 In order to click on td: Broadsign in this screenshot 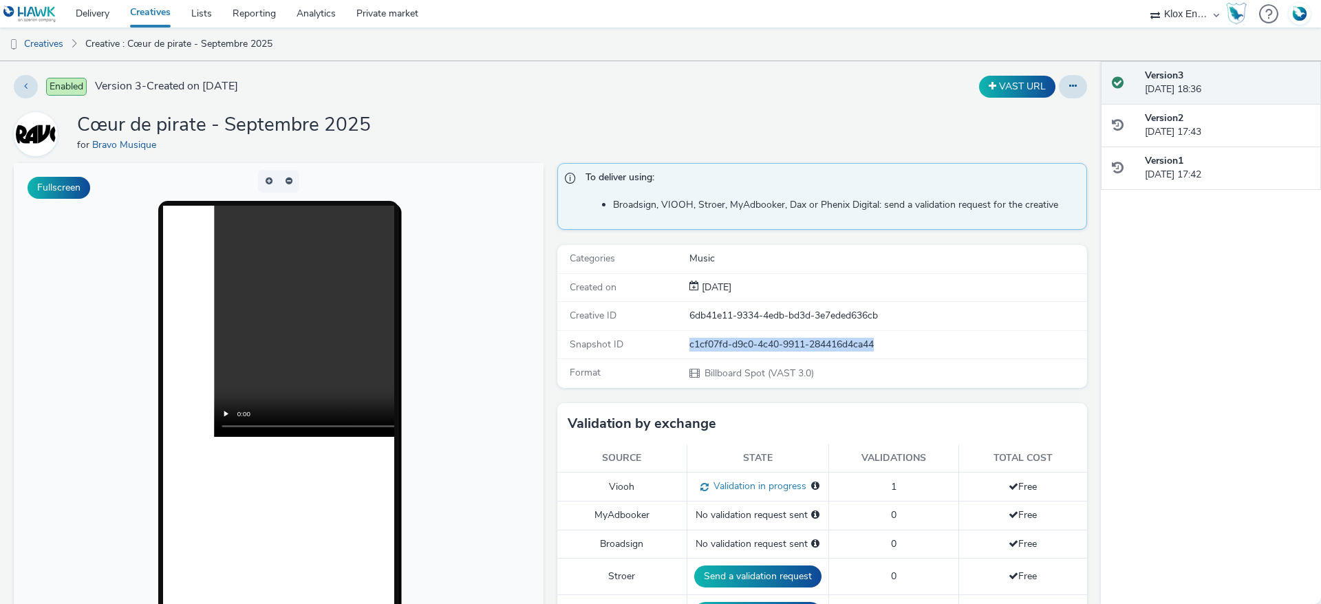, I will do `click(622, 544)`.